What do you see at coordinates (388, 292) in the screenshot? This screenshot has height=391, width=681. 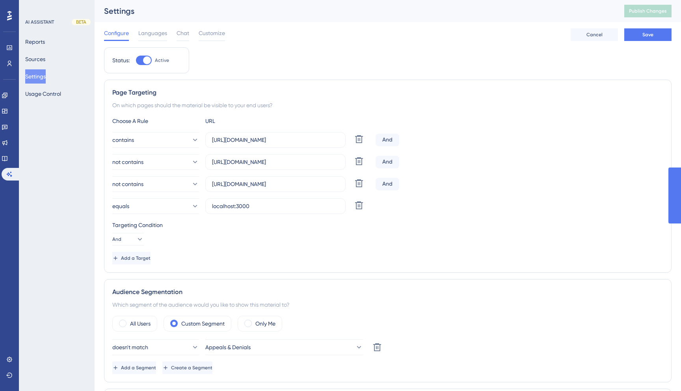 I see `div: Audience Segmentation` at bounding box center [388, 292].